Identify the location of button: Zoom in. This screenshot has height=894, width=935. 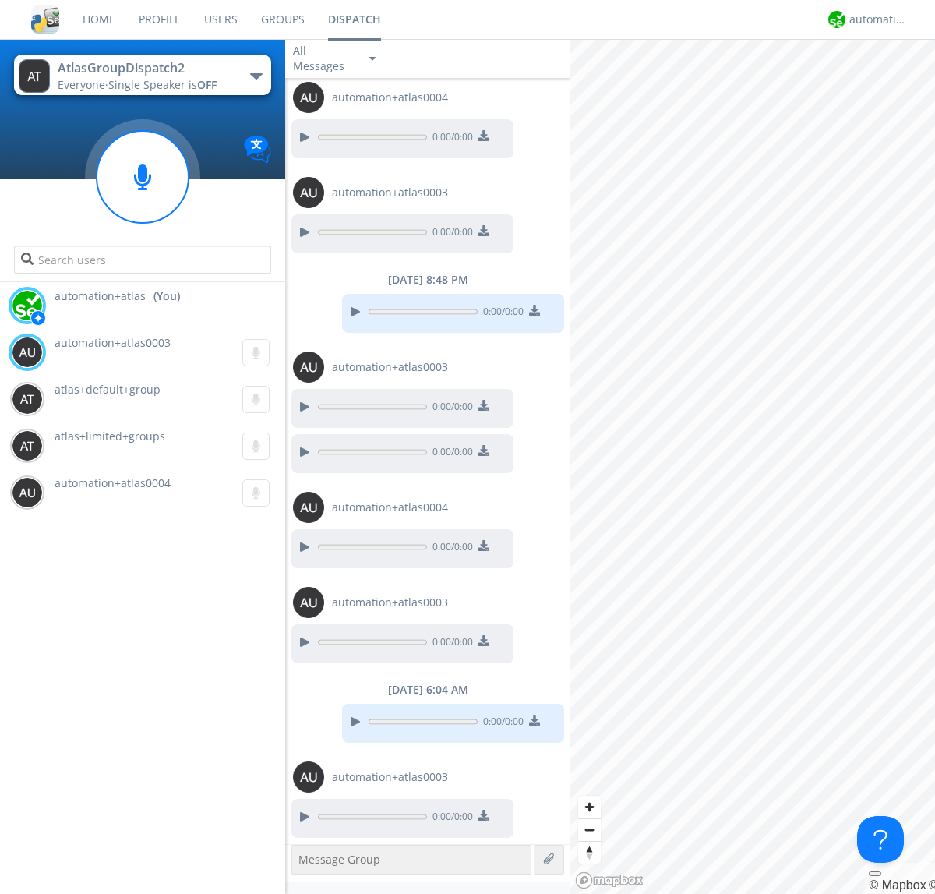
(589, 807).